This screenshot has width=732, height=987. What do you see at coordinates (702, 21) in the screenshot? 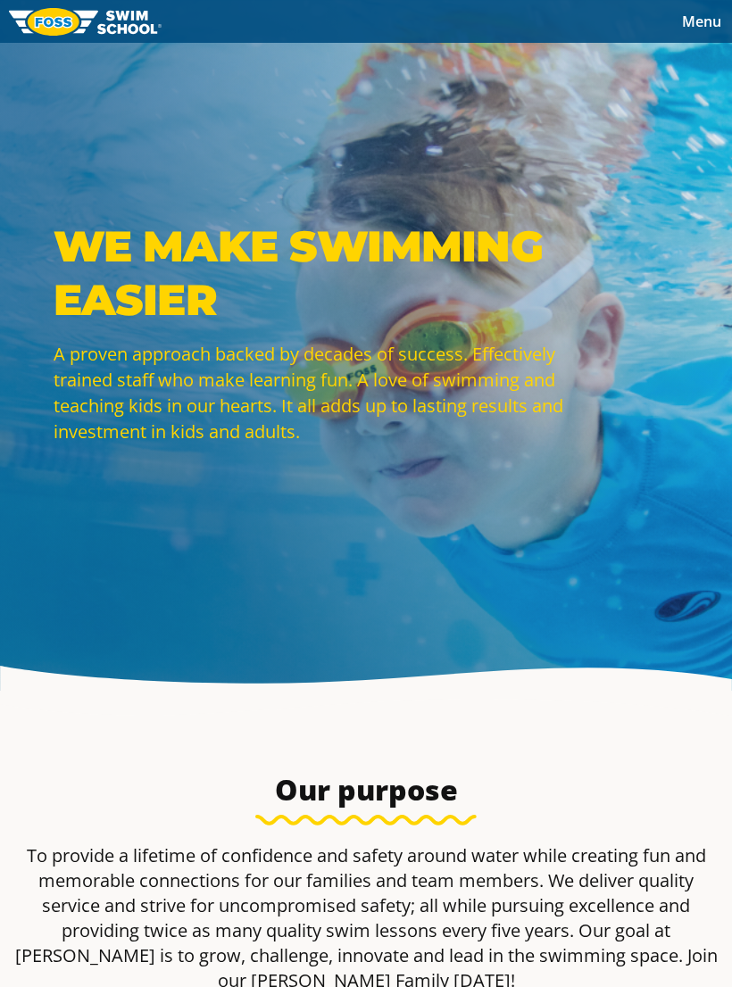
I see `button: Toggle navigation` at bounding box center [702, 21].